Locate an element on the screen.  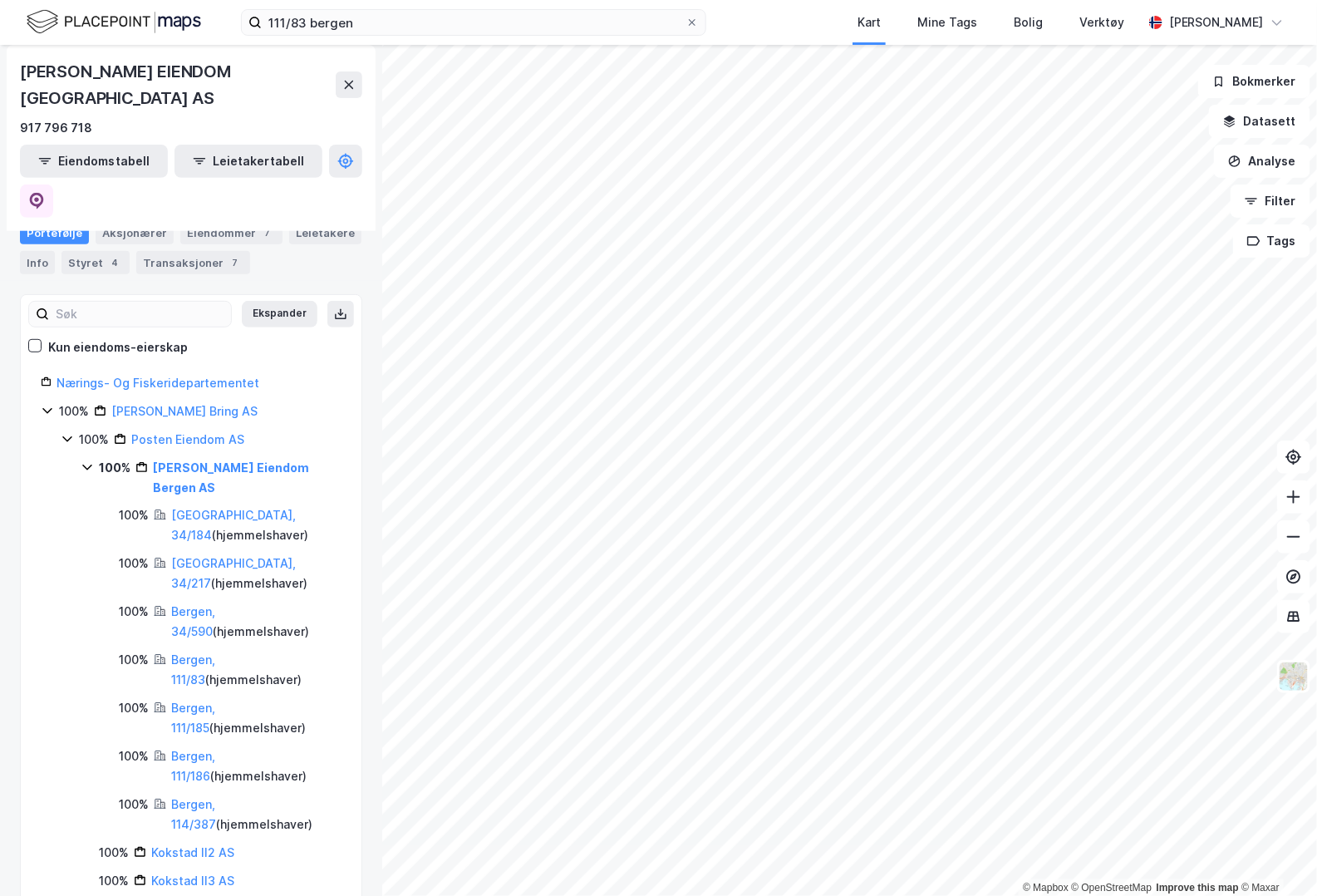
a: Bergen, 111/185 is located at coordinates (192, 717).